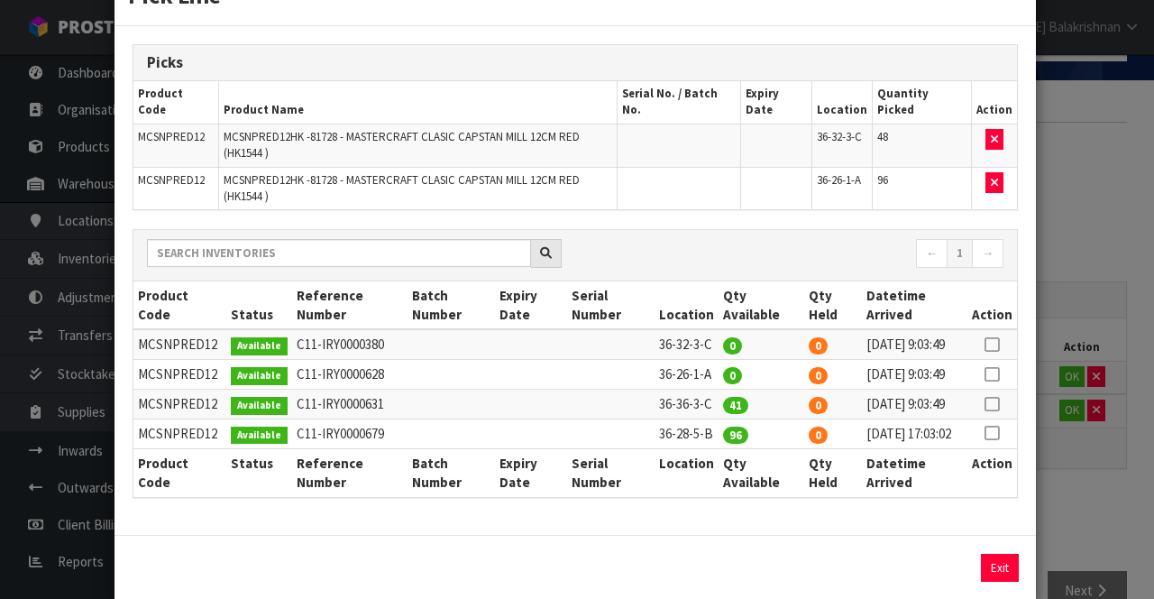 The image size is (1154, 599). Describe the element at coordinates (839, 179) in the screenshot. I see `span: 36-26-1-A` at that location.